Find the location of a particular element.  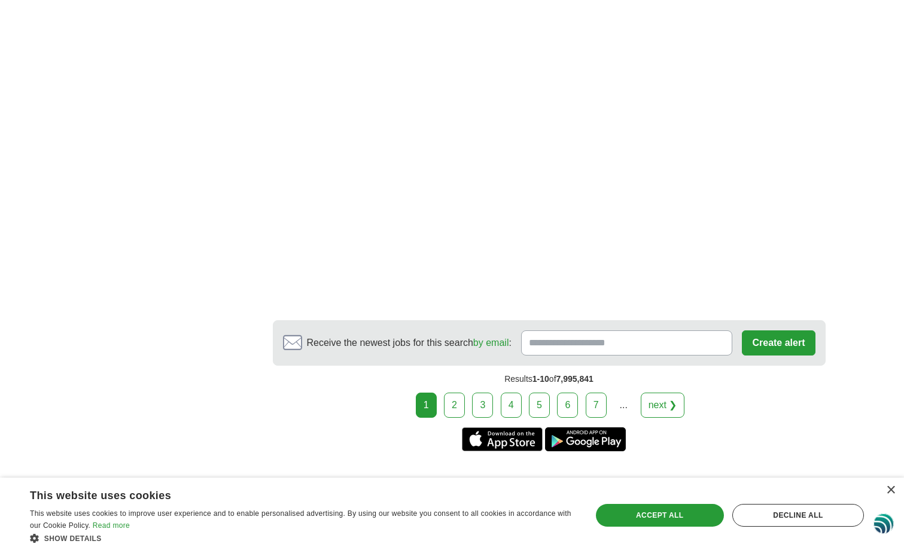

a: 4 is located at coordinates (511, 405).